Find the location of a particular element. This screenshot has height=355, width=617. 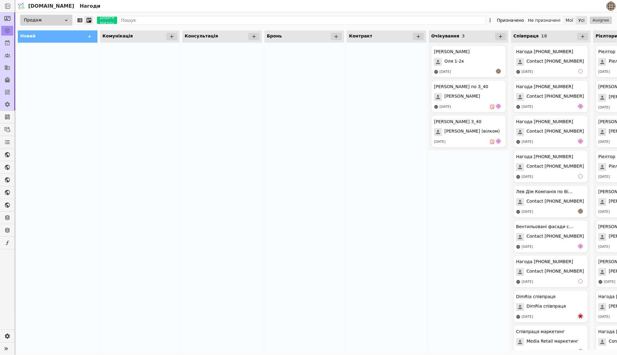

button: Мої is located at coordinates (570, 20).